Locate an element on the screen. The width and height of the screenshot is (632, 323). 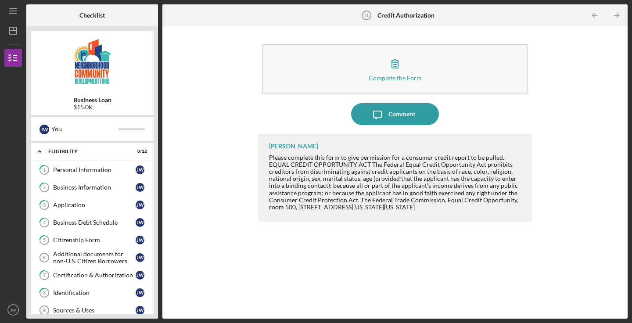
b: Credit Authorization is located at coordinates (406, 15).